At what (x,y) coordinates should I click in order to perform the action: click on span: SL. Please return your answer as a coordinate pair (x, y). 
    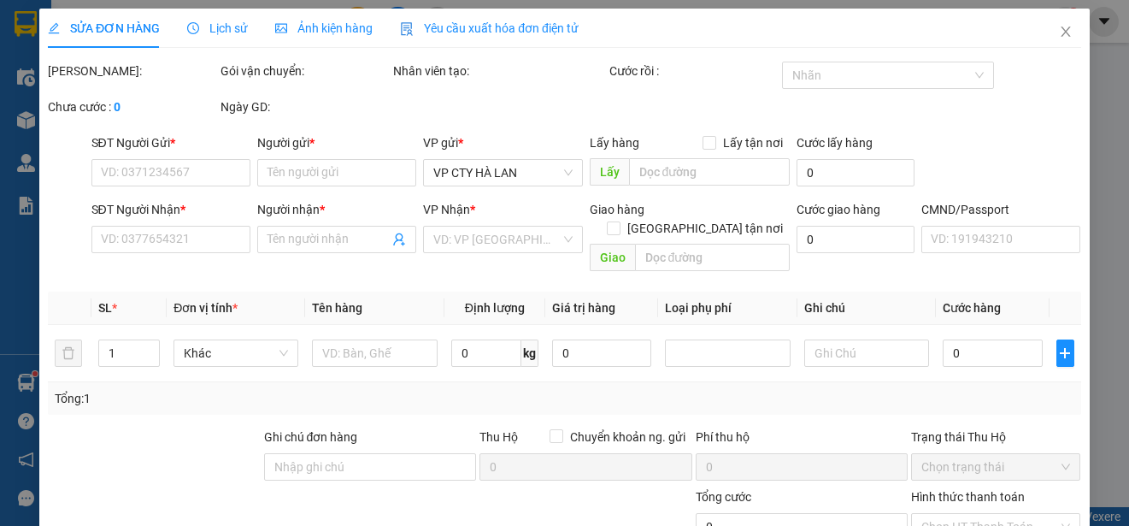
    Looking at the image, I should click on (105, 308).